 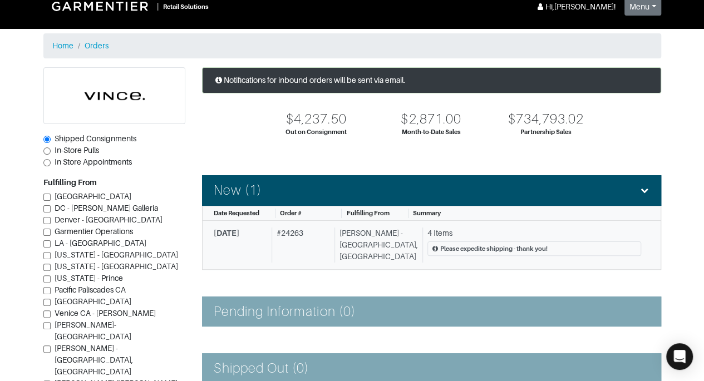 I want to click on label: Fulfilling From, so click(x=70, y=182).